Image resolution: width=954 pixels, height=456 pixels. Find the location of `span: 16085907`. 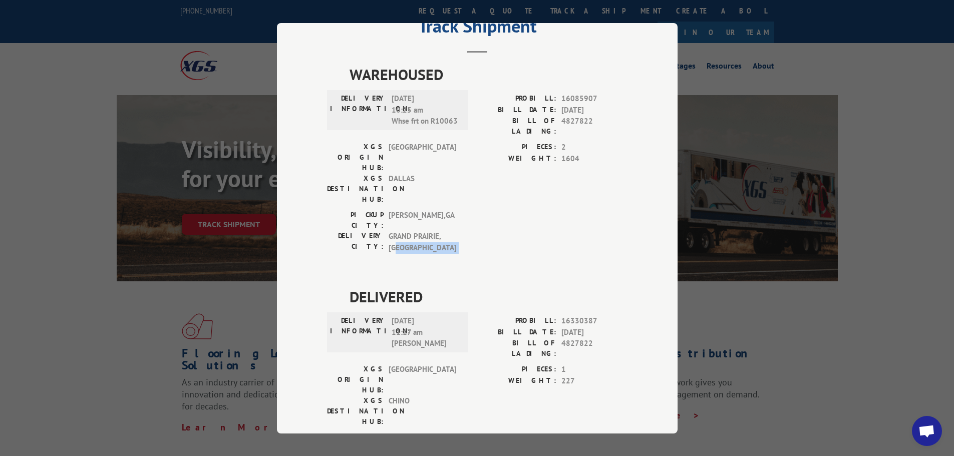

span: 16085907 is located at coordinates (594, 99).